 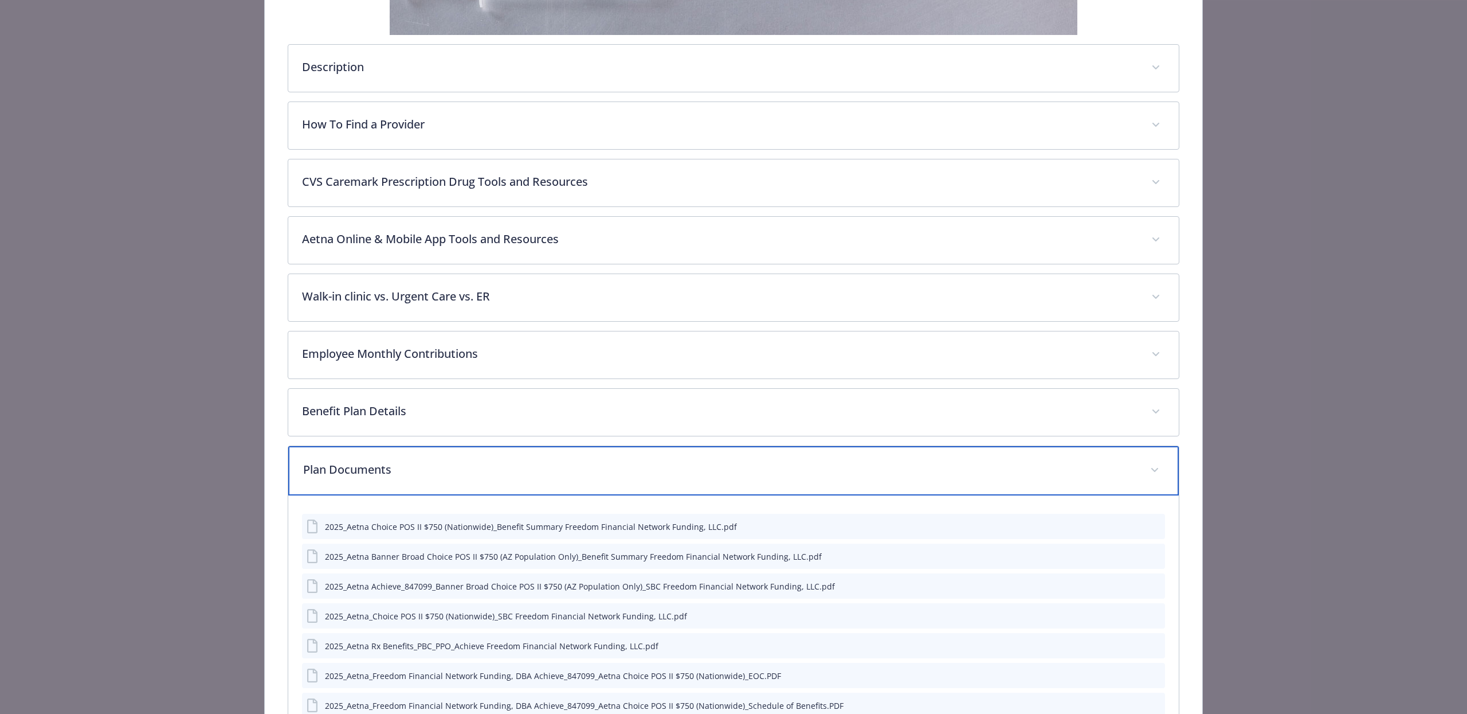 What do you see at coordinates (734, 471) in the screenshot?
I see `div: Plan Documents` at bounding box center [734, 471].